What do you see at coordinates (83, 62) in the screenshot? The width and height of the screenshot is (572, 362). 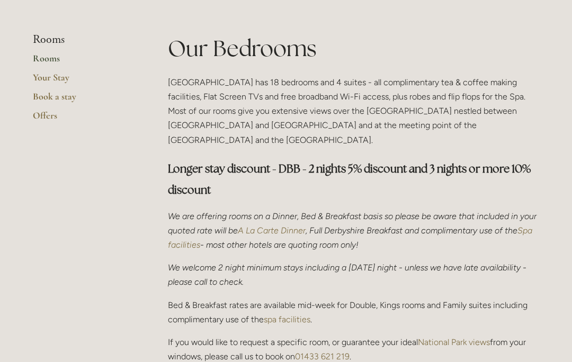 I see `a: Rooms` at bounding box center [83, 62].